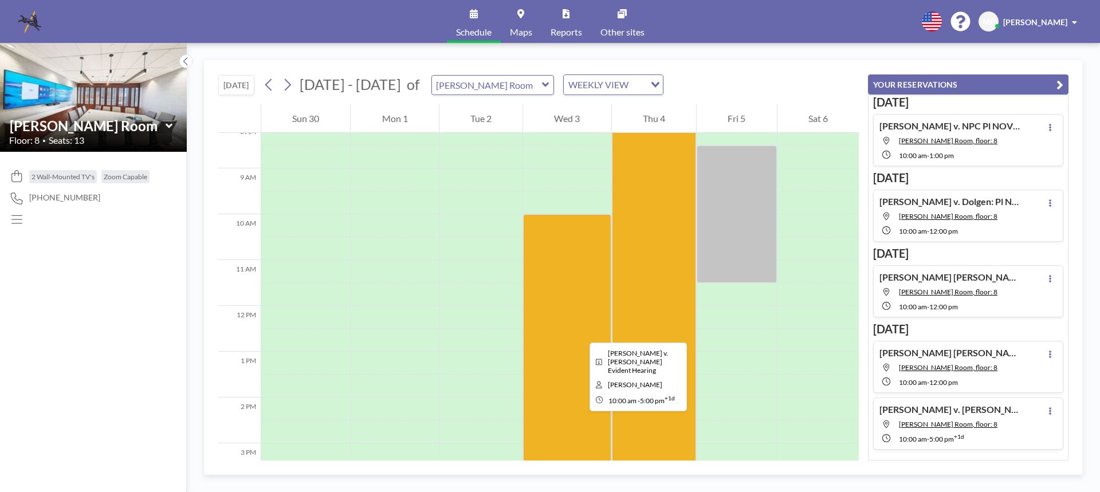 This screenshot has width=1100, height=492. What do you see at coordinates (818, 119) in the screenshot?
I see `div: Sat 6` at bounding box center [818, 119].